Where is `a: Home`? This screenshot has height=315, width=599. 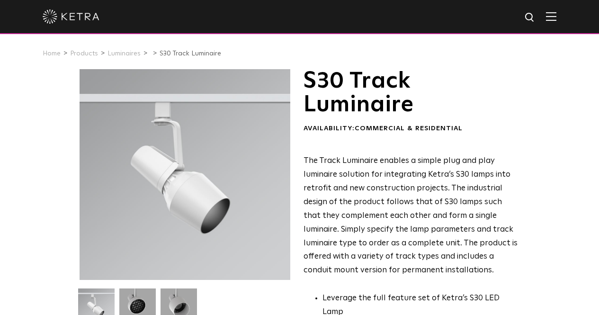
a: Home is located at coordinates (52, 53).